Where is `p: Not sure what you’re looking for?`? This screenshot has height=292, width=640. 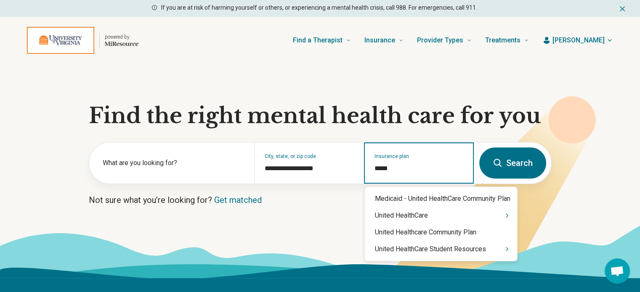 p: Not sure what you’re looking for? is located at coordinates (320, 200).